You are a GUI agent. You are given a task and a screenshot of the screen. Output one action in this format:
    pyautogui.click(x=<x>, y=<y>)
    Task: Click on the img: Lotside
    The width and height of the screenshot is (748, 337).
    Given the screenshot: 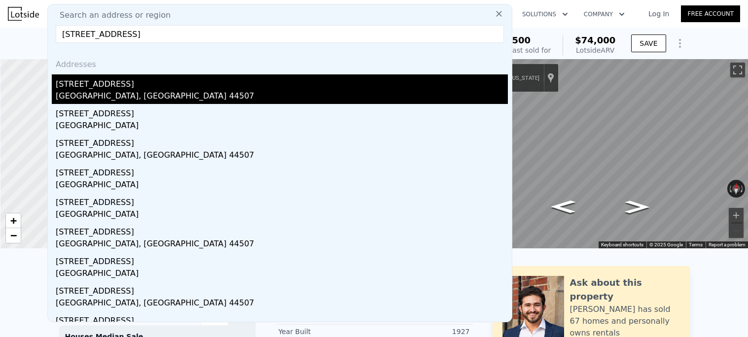 What is the action you would take?
    pyautogui.click(x=23, y=14)
    